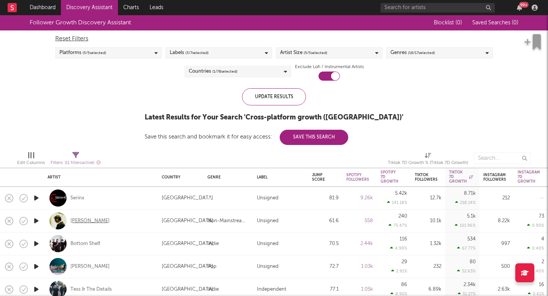 The image size is (548, 296). I want to click on div: Bottom Shelf, so click(85, 244).